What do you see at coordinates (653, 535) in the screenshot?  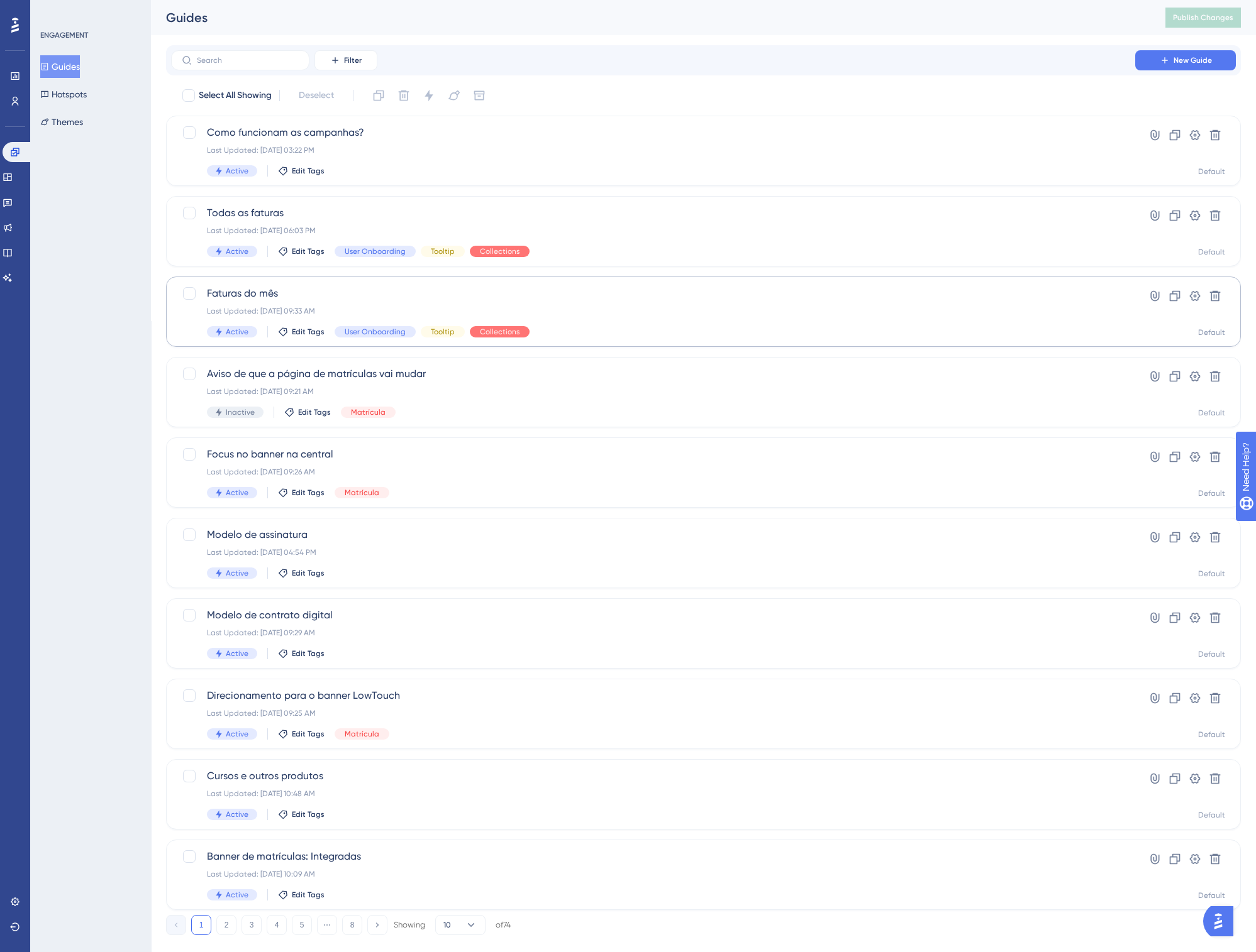 I see `span: Modelo de assinatura` at bounding box center [653, 535].